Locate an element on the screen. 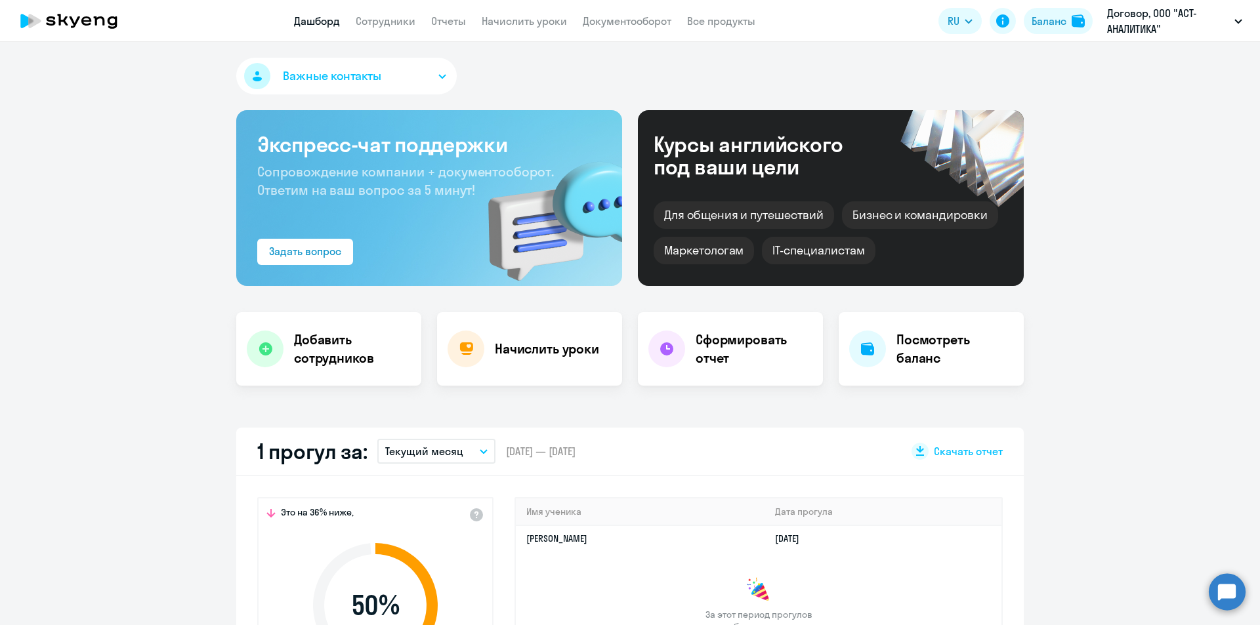 The height and width of the screenshot is (625, 1260). th: Имя ученика is located at coordinates (640, 512).